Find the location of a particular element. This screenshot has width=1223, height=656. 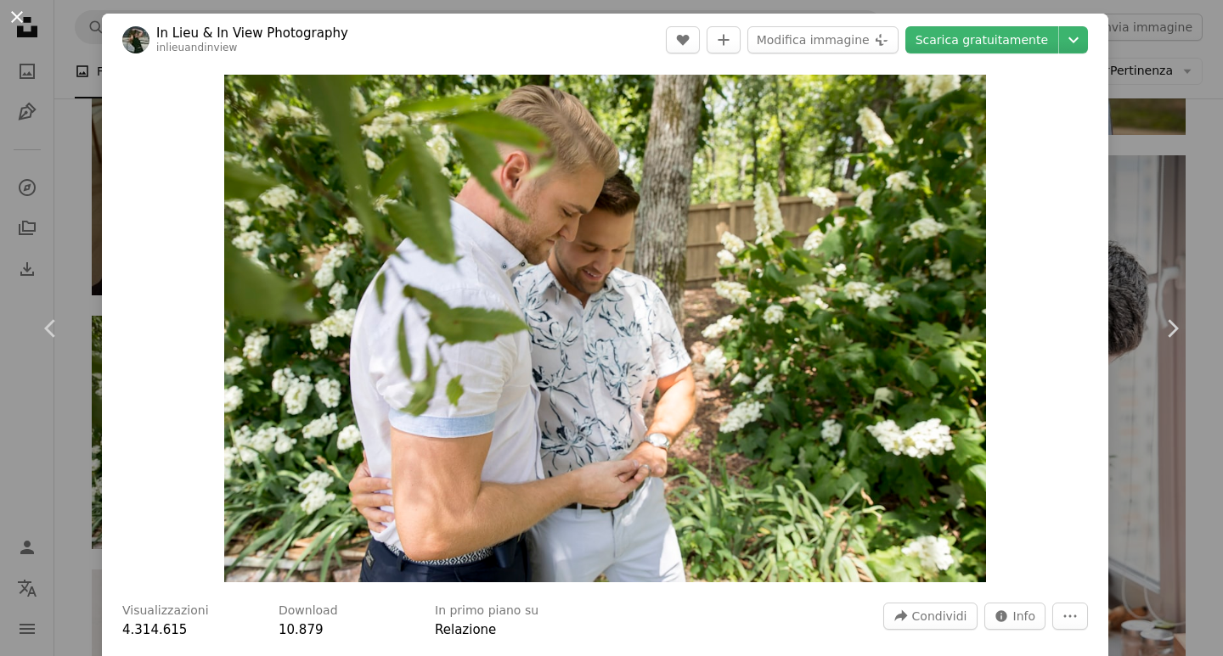

a: Vai al profilo di In Lieu & In View Photography is located at coordinates (136, 40).